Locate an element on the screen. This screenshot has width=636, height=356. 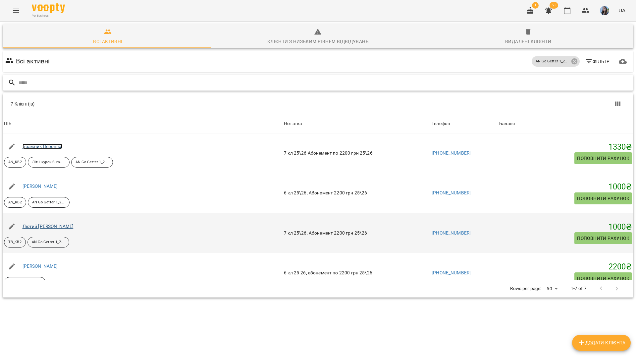
button: Додати клієнта is located at coordinates (602, 342).